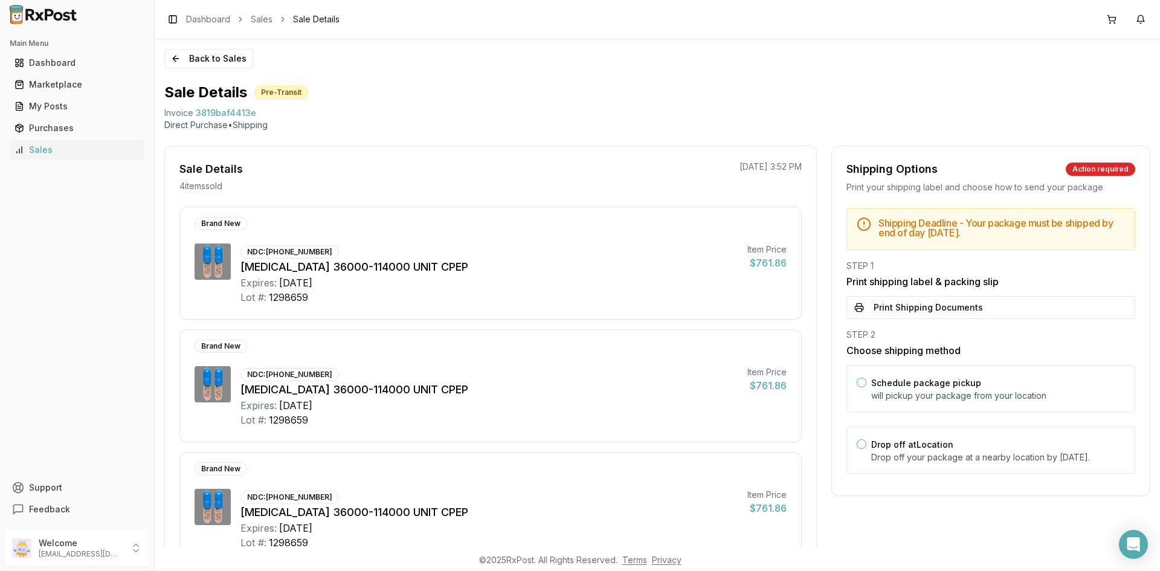 The height and width of the screenshot is (571, 1160). Describe the element at coordinates (77, 128) in the screenshot. I see `div: Purchases` at that location.